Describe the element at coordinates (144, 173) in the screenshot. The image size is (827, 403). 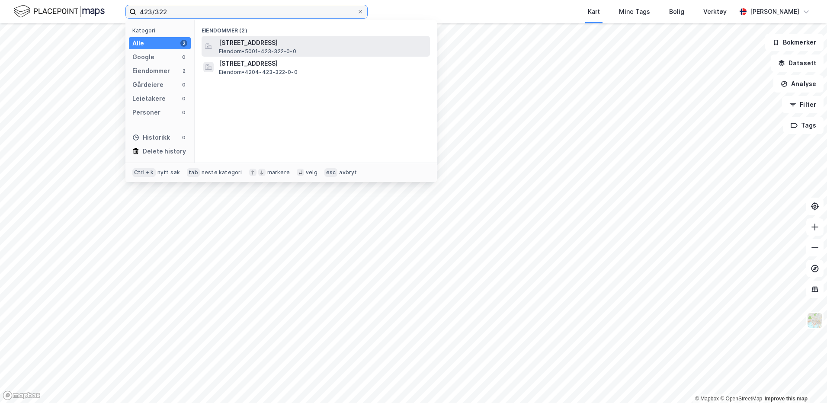
I see `div: Ctrl + k` at that location.